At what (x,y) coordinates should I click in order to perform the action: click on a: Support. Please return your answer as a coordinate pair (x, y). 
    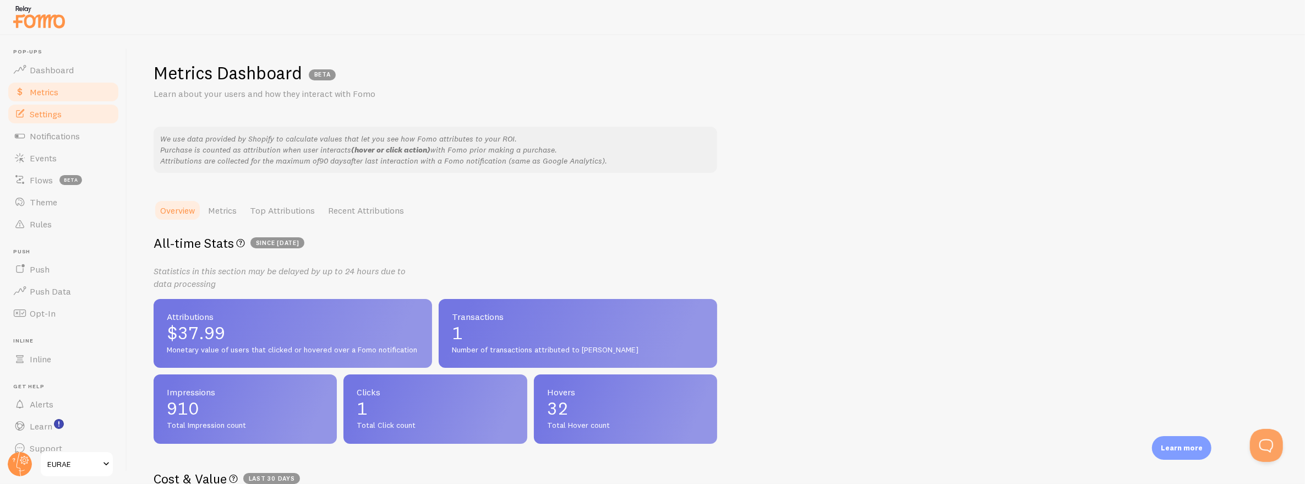
    Looking at the image, I should click on (63, 448).